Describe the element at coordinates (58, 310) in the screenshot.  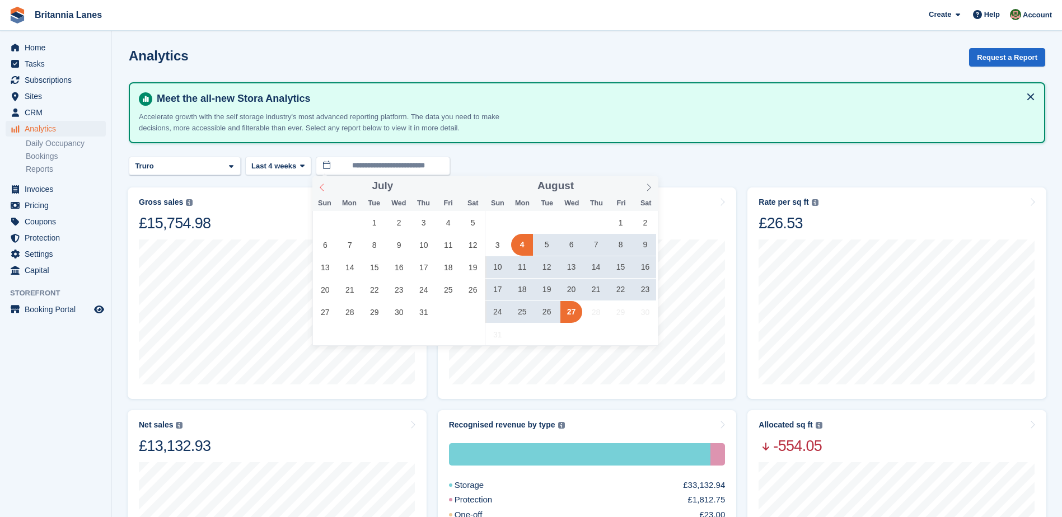
I see `span: Booking Portal` at that location.